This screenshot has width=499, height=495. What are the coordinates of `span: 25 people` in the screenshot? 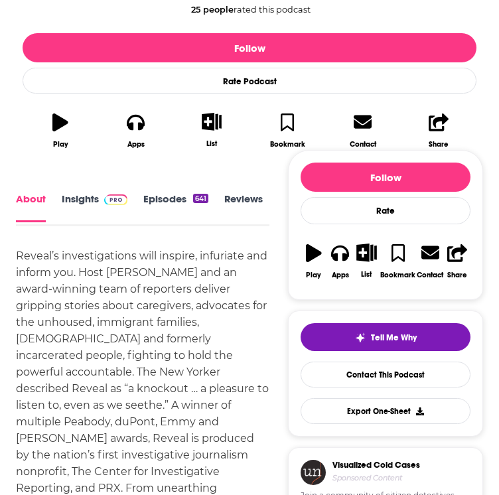 It's located at (212, 9).